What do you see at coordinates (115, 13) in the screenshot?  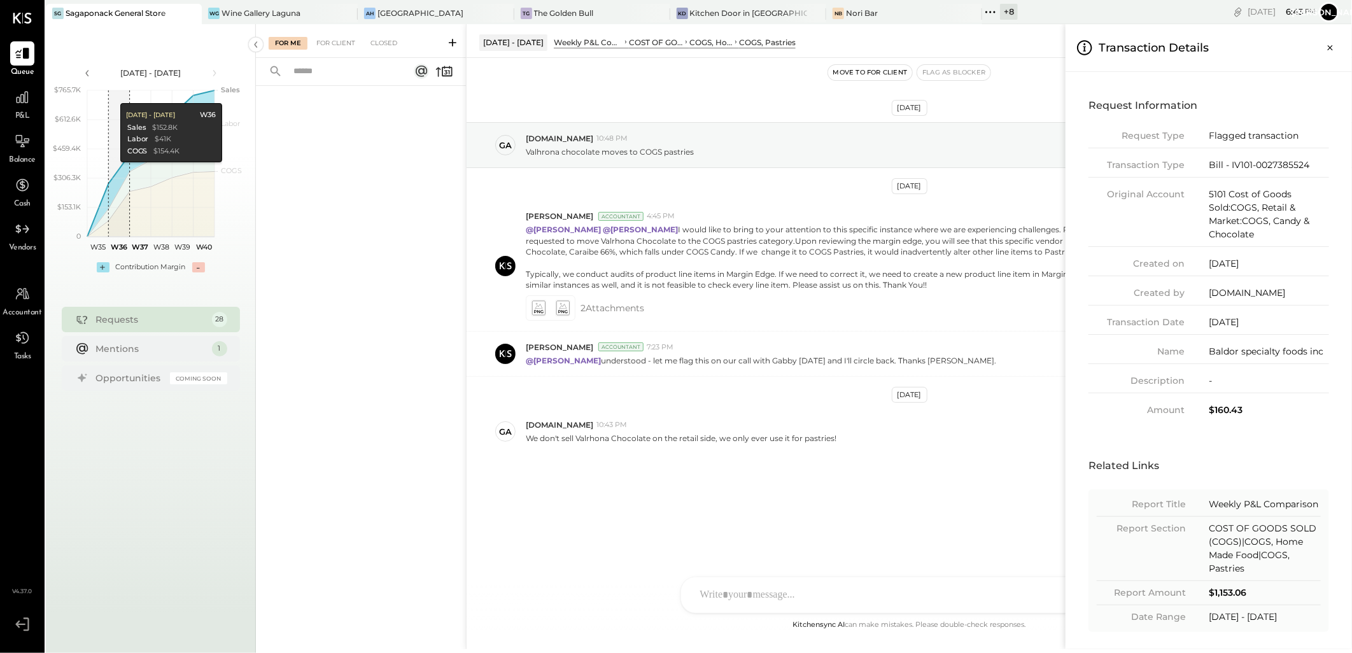 I see `div: Sagaponack General Store` at bounding box center [115, 13].